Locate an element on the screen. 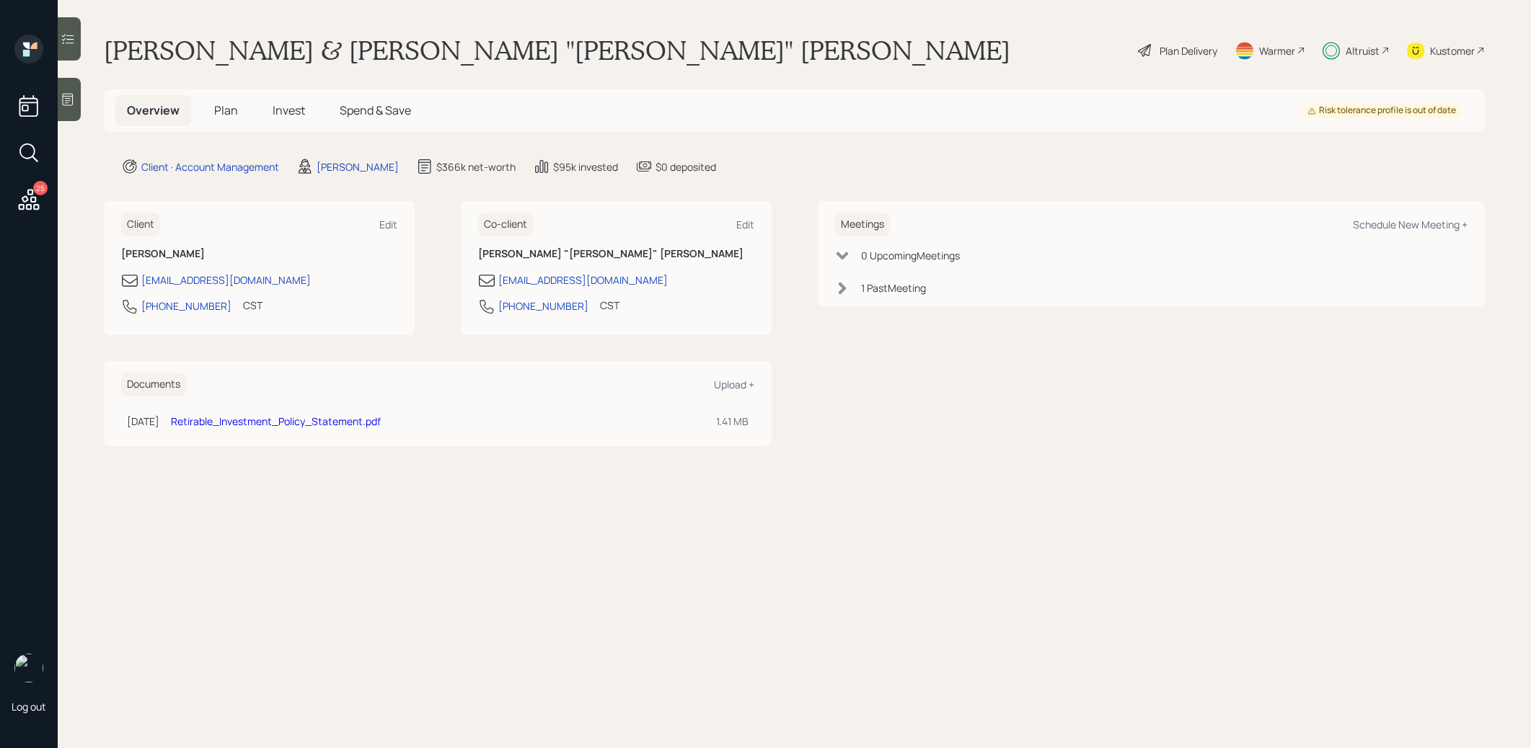 The image size is (1531, 748). div: 25 is located at coordinates (40, 188).